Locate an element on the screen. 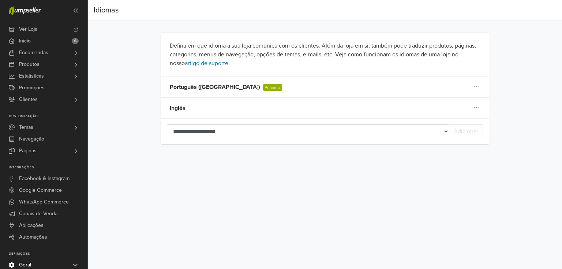 This screenshot has width=562, height=269. span: Páginas is located at coordinates (28, 151).